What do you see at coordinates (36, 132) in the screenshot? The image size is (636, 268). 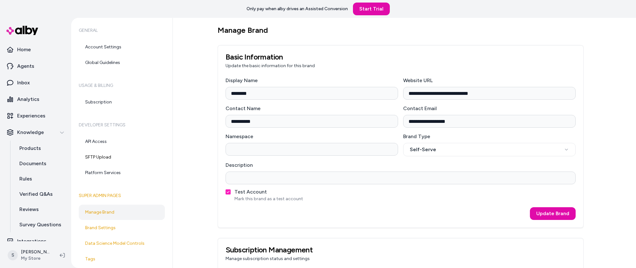 I see `button: Knowledge` at bounding box center [36, 132].